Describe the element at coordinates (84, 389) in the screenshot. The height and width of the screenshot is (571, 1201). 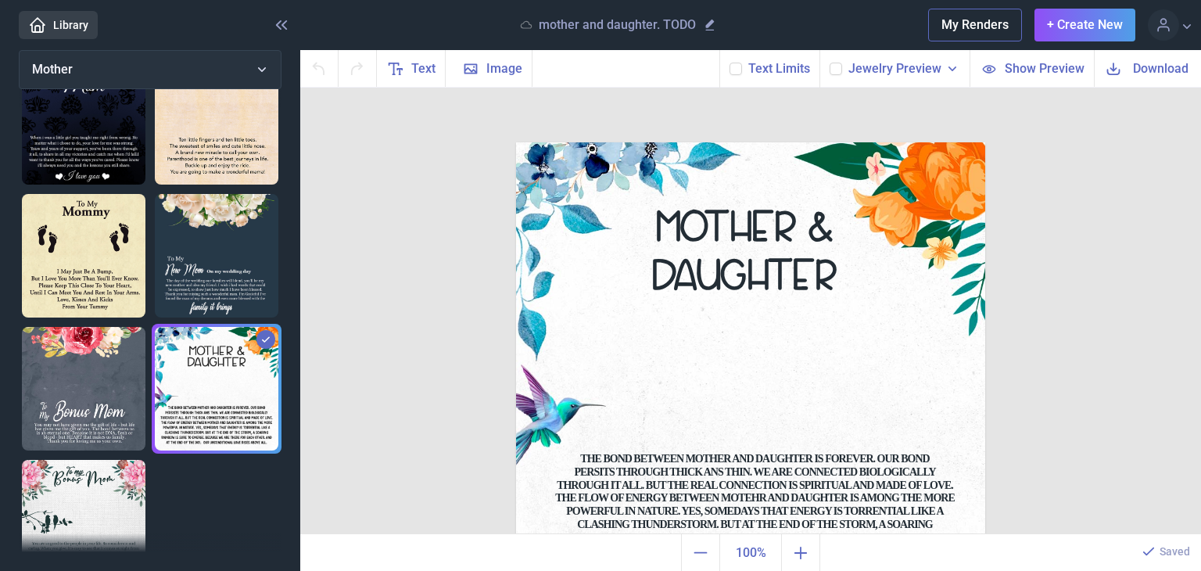
I see `img: To my Bonus Mom` at that location.